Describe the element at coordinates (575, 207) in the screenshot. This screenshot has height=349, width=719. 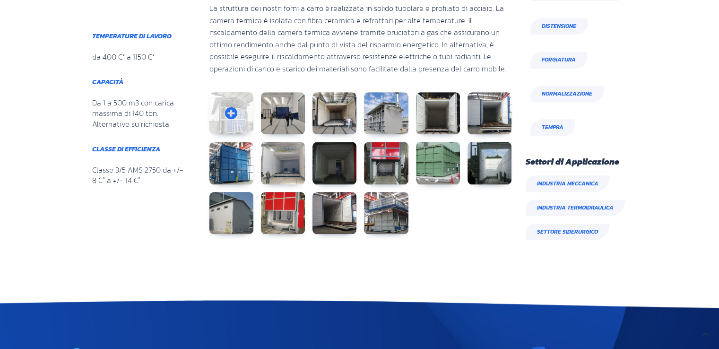
I see `span: Industria Termoidraulica` at that location.